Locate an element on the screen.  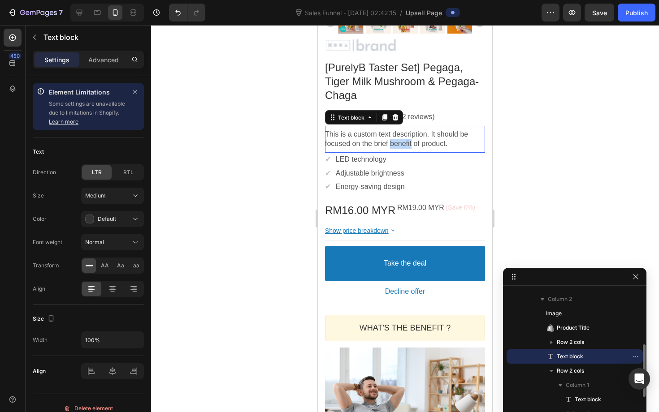
p: WHAT'S THE BENEFIT ? is located at coordinates (87, 303).